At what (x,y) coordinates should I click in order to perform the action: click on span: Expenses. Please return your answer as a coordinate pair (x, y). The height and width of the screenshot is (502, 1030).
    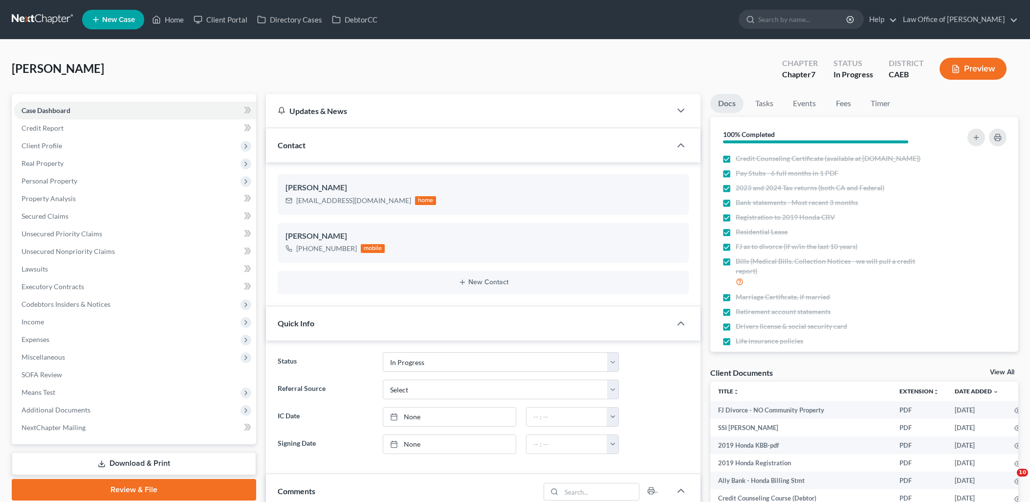
    Looking at the image, I should click on (35, 339).